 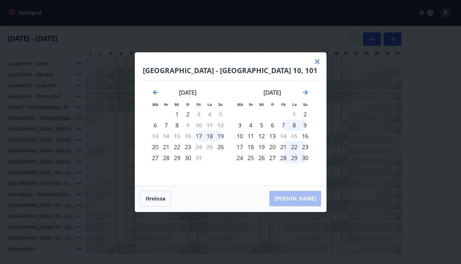 I want to click on div: 3, so click(x=240, y=125).